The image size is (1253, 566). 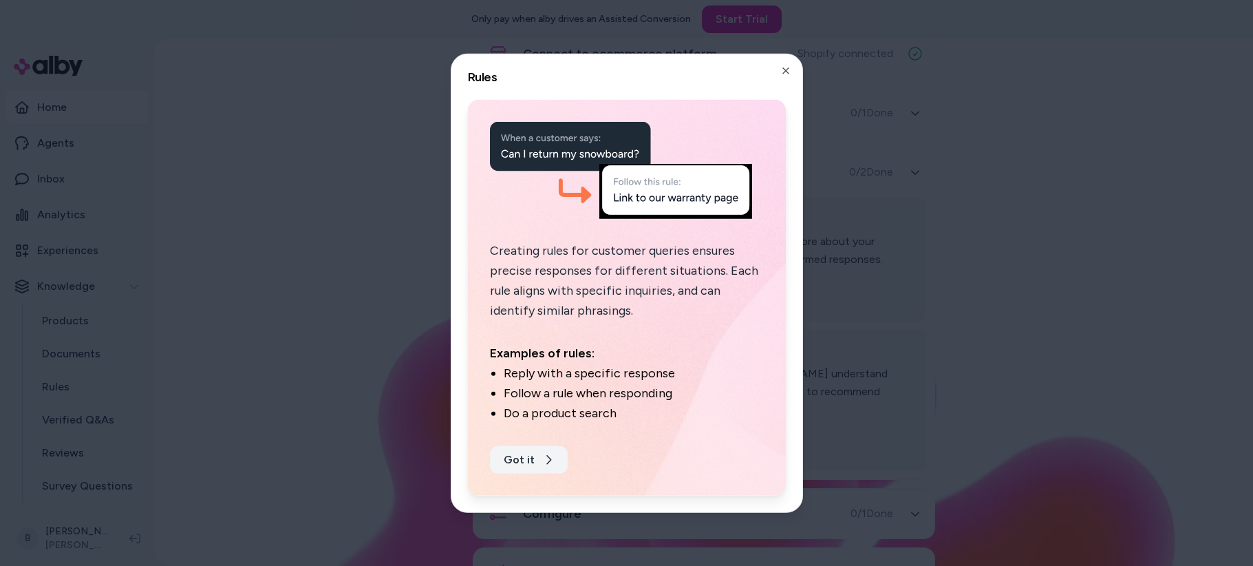 What do you see at coordinates (627, 352) in the screenshot?
I see `p: Examples of rules:` at bounding box center [627, 352].